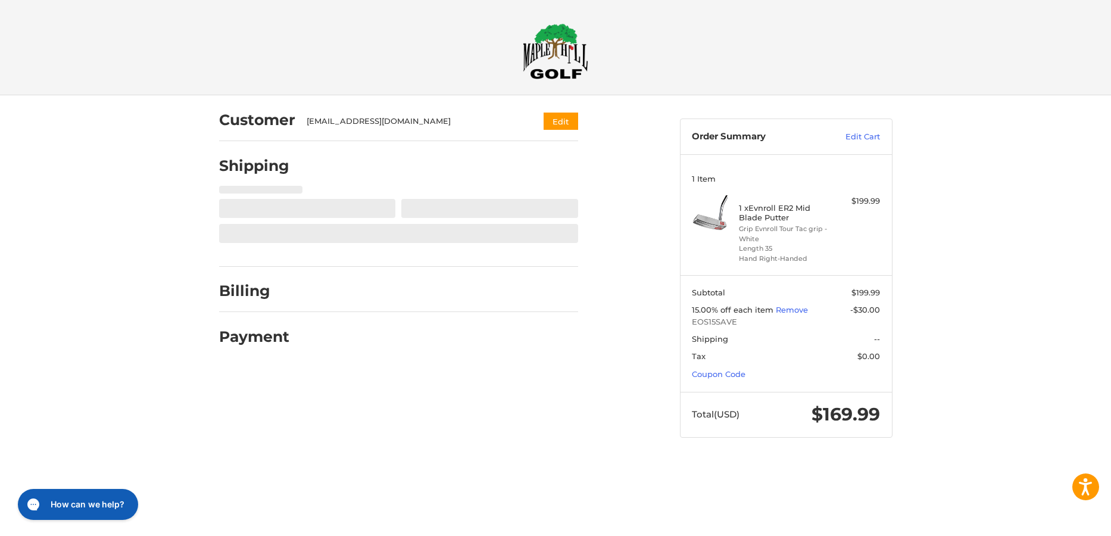  I want to click on span: -$30.00, so click(865, 310).